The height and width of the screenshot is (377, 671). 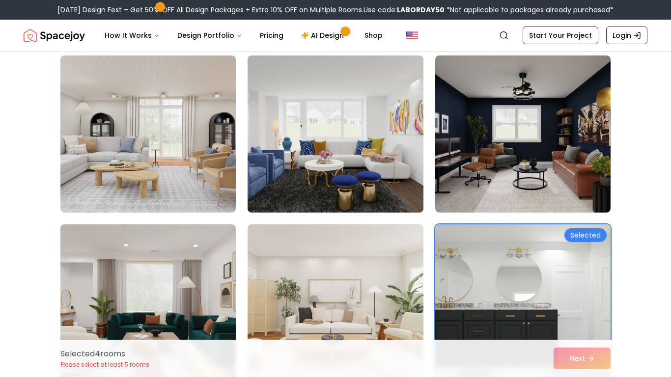 I want to click on span: Use code:, so click(x=404, y=10).